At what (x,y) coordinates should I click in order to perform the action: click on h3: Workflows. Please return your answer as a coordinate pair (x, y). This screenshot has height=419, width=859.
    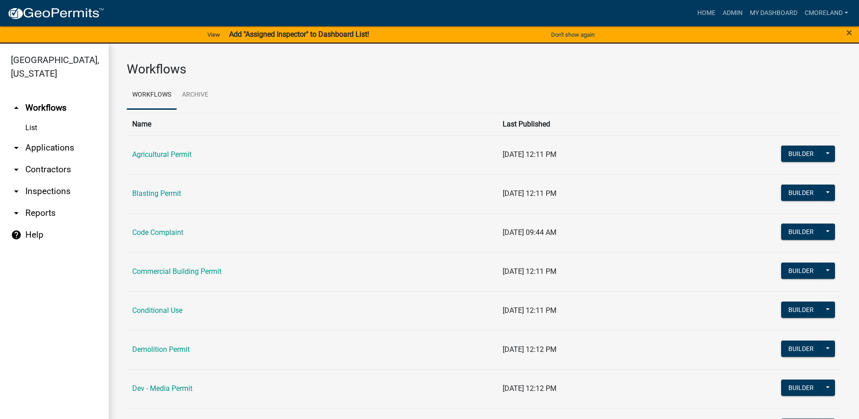
    Looking at the image, I should click on (484, 69).